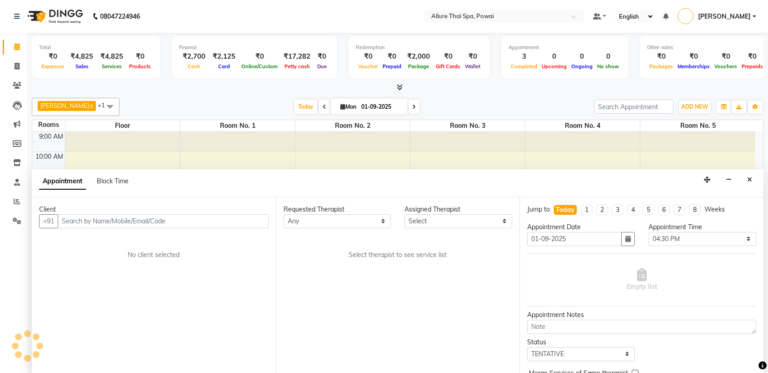 This screenshot has height=373, width=768. What do you see at coordinates (698, 125) in the screenshot?
I see `span: Room No. 5` at bounding box center [698, 125].